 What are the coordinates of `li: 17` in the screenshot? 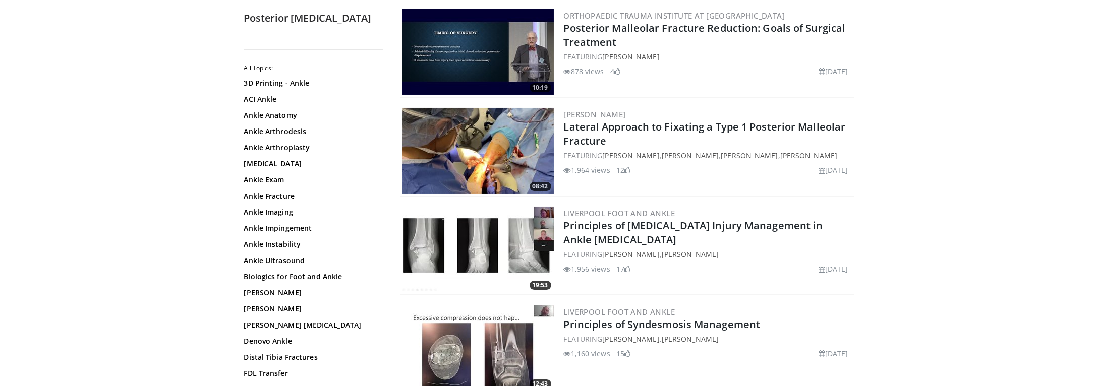 It's located at (624, 269).